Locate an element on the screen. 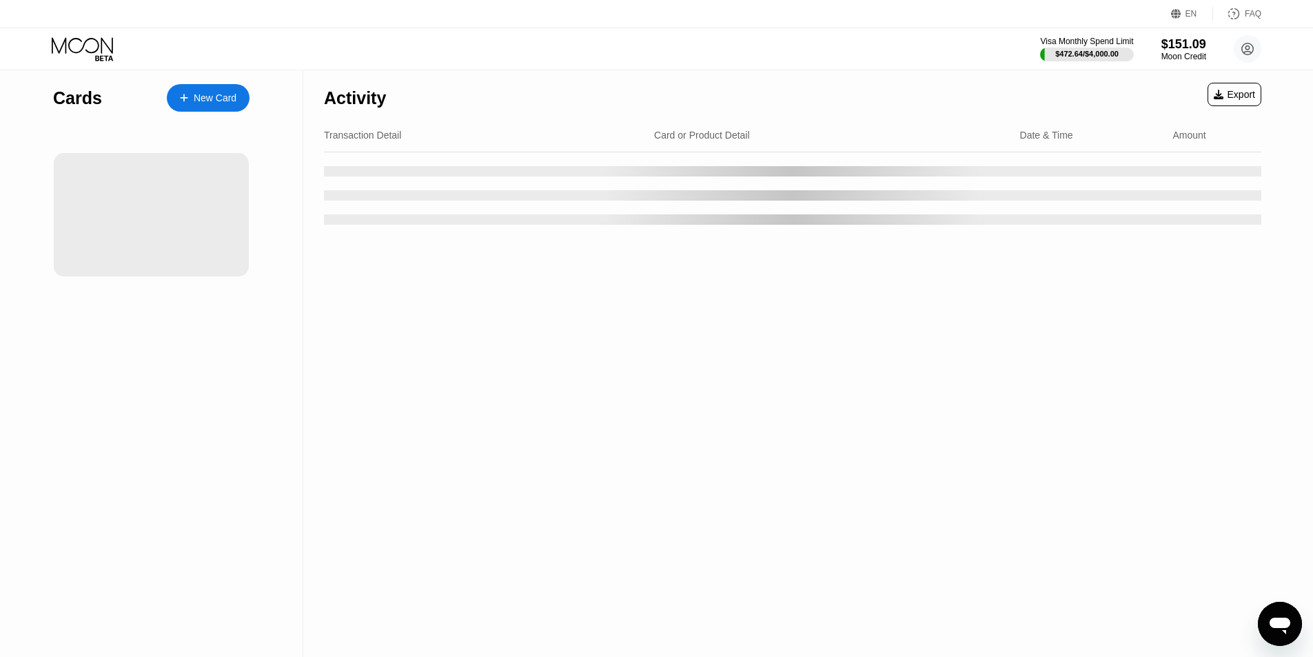  div: Export is located at coordinates (1235, 94).